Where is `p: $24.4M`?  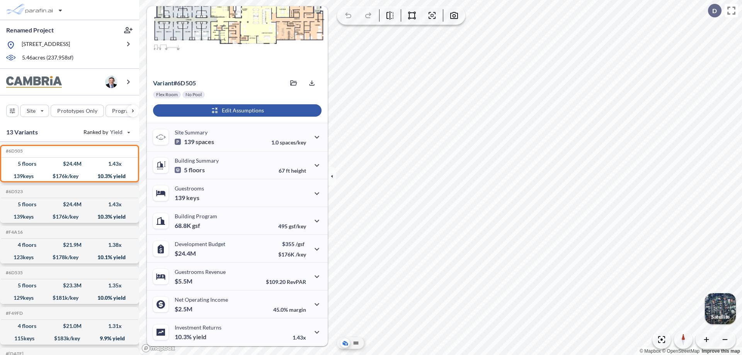
p: $24.4M is located at coordinates (186, 253).